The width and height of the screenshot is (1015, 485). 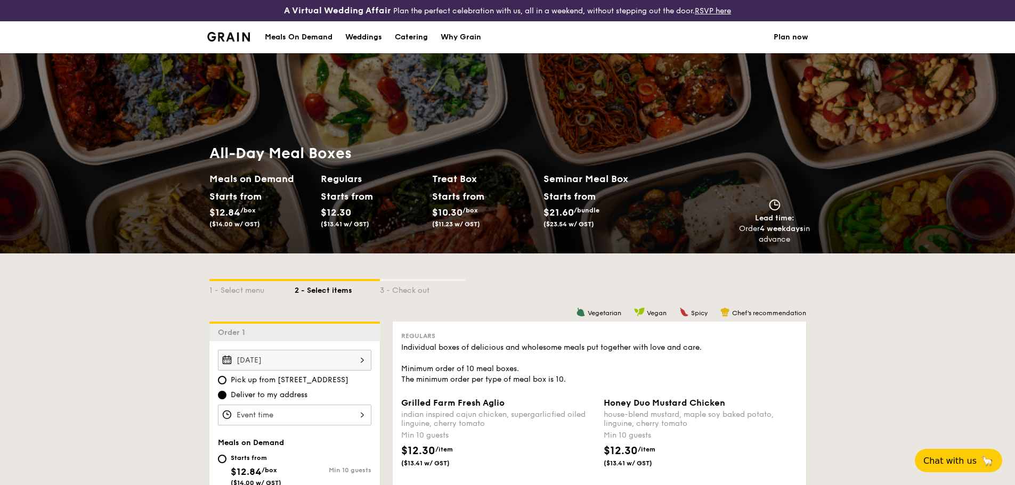 What do you see at coordinates (581, 312) in the screenshot?
I see `img: icon-vegetarian.fe4039eb.svg` at bounding box center [581, 312].